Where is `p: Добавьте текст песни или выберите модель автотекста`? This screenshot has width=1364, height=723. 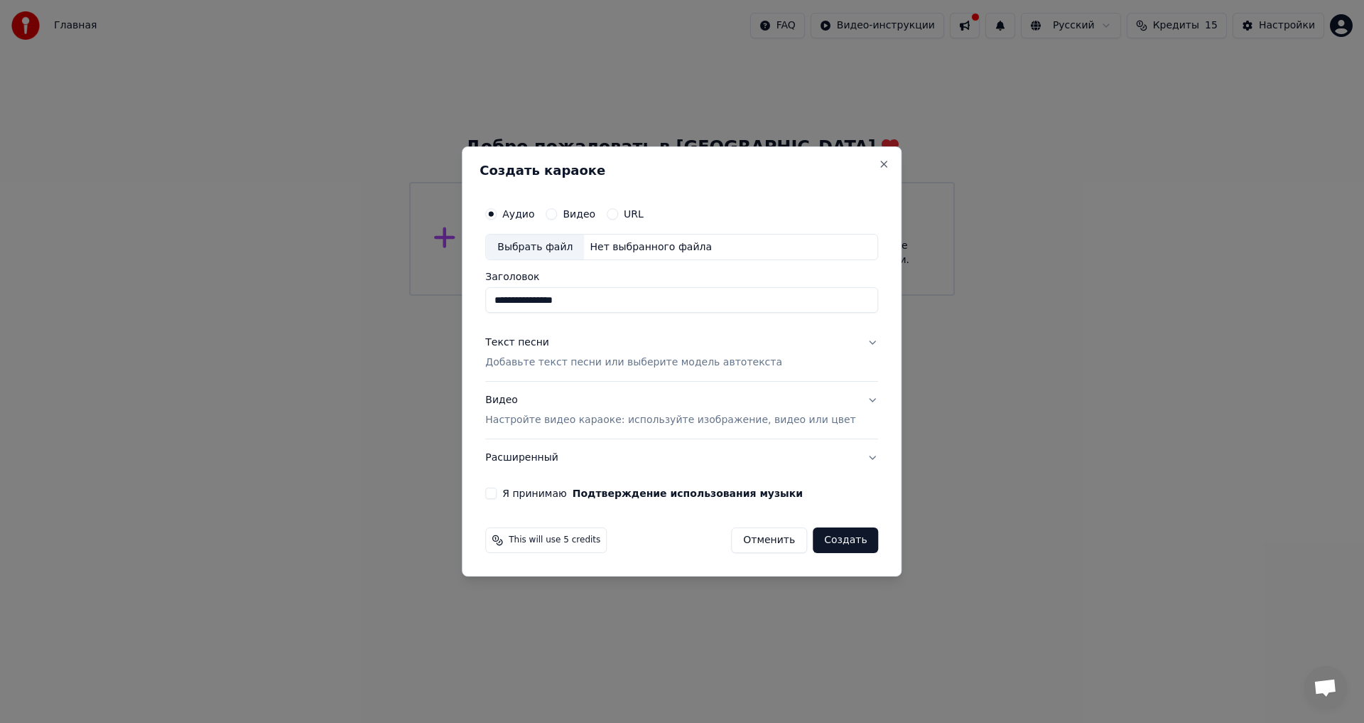
p: Добавьте текст песни или выберите модель автотекста is located at coordinates (634, 363).